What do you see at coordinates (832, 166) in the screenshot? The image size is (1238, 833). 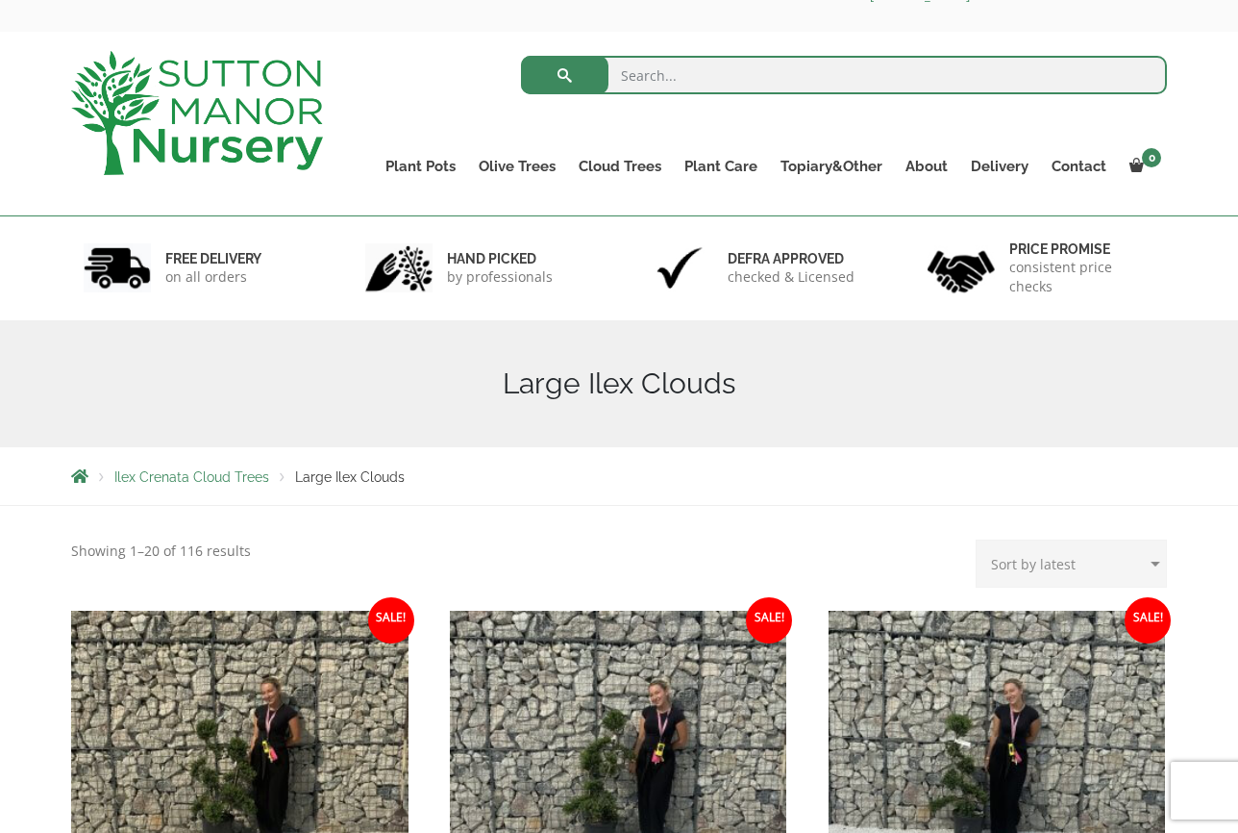 I see `a: Topiary&Other` at bounding box center [832, 166].